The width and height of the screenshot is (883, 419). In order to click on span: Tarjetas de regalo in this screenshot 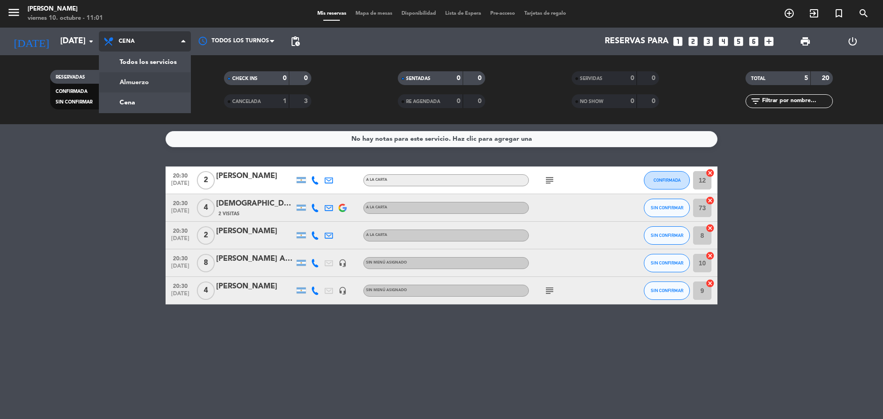, I will do `click(545, 13)`.